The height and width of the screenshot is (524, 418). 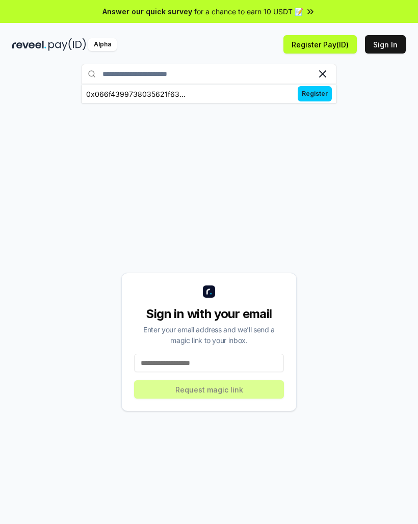 I want to click on span: Answer our quick survey, so click(x=147, y=11).